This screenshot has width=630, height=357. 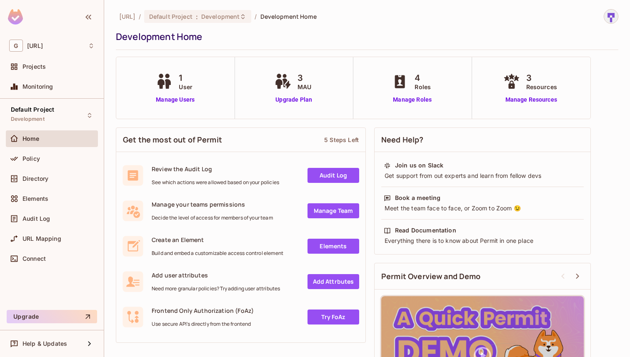 What do you see at coordinates (333, 282) in the screenshot?
I see `a: Add Attrbutes` at bounding box center [333, 282].